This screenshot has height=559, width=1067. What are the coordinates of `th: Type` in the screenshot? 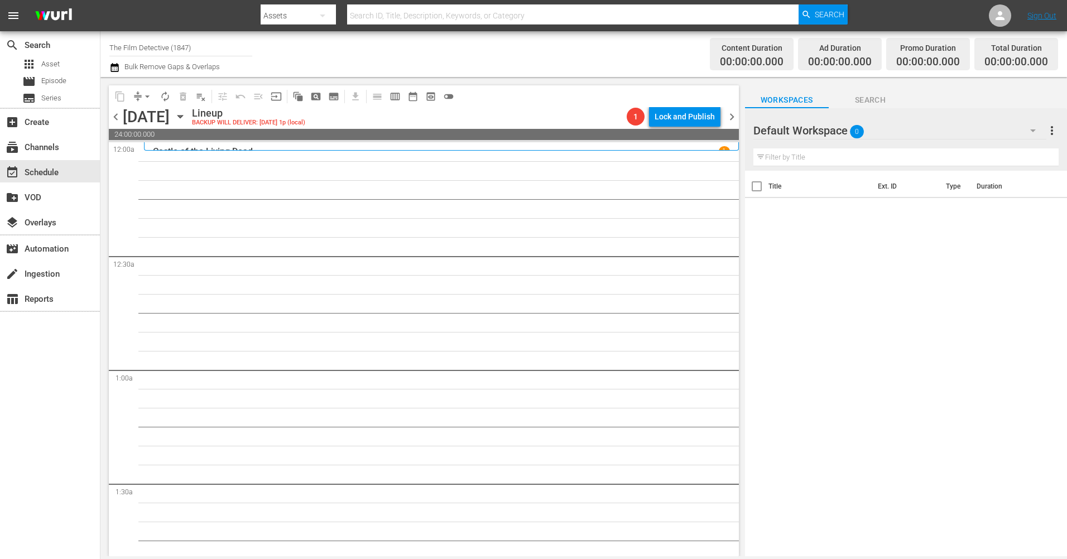 It's located at (954, 186).